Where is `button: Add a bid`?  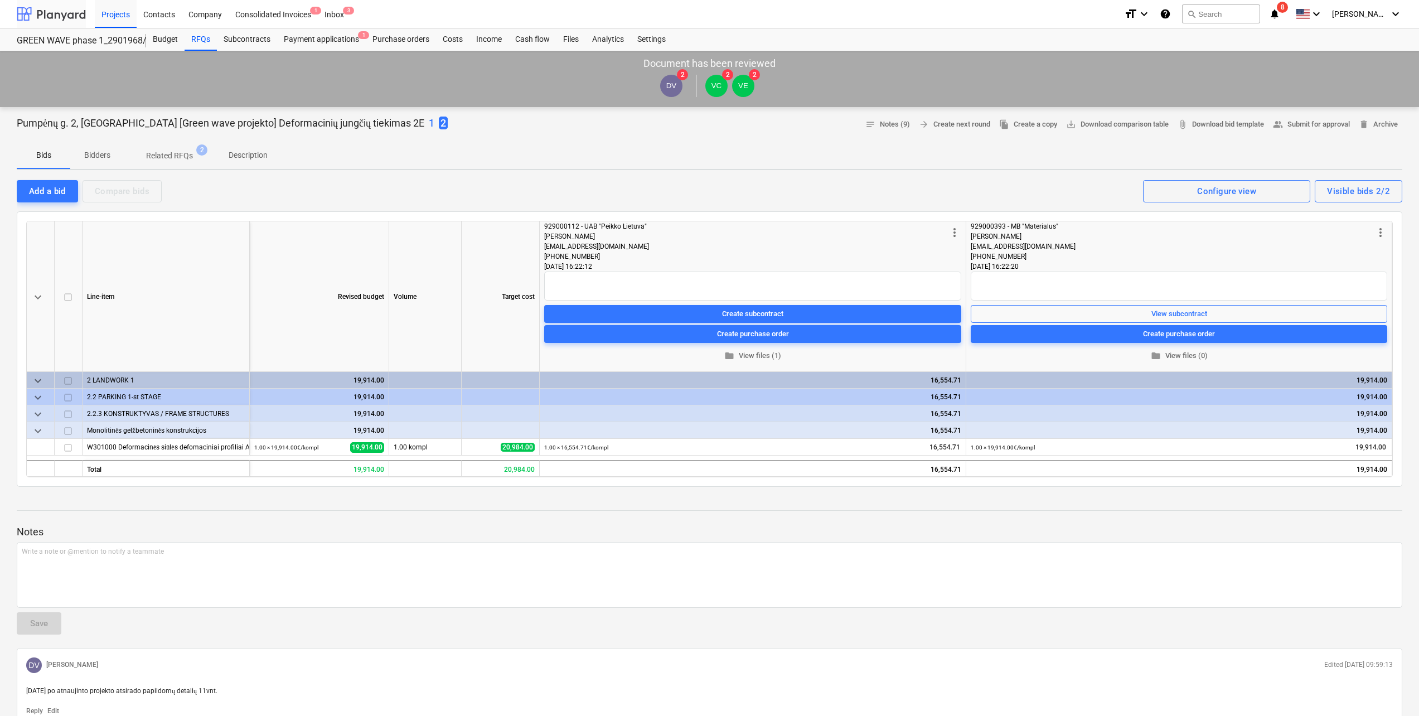
button: Add a bid is located at coordinates (47, 191).